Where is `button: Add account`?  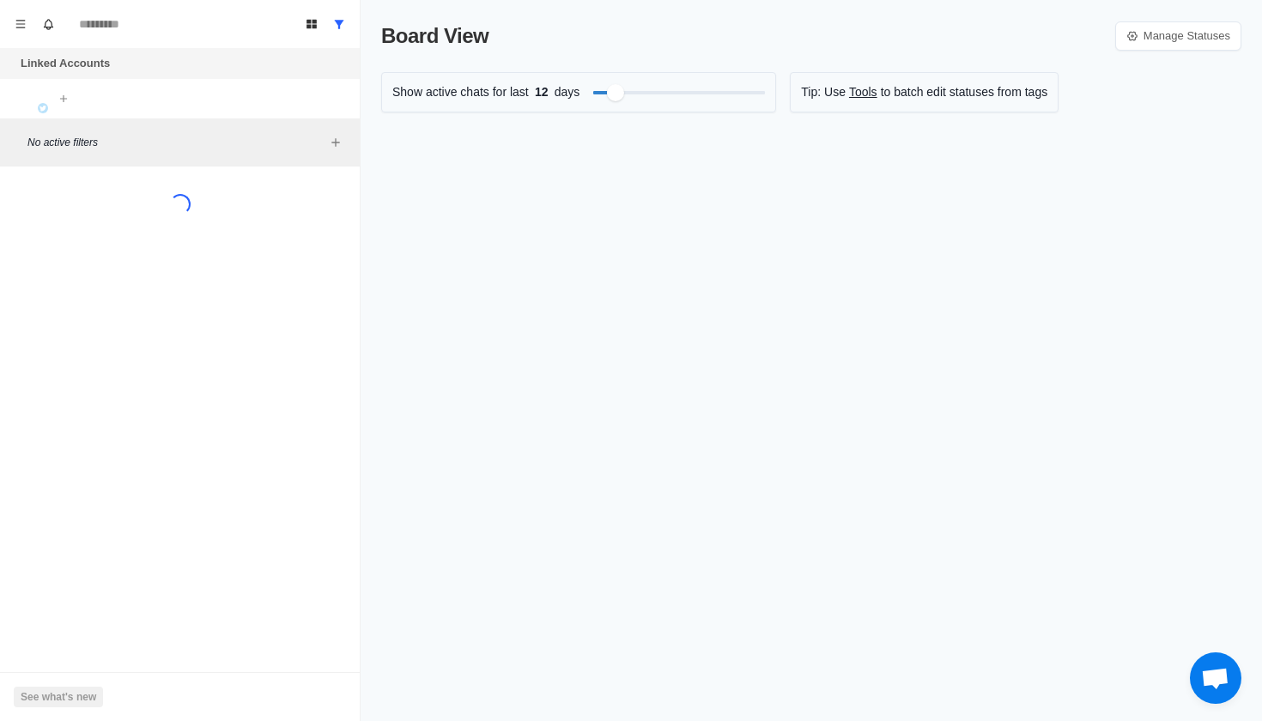 button: Add account is located at coordinates (64, 99).